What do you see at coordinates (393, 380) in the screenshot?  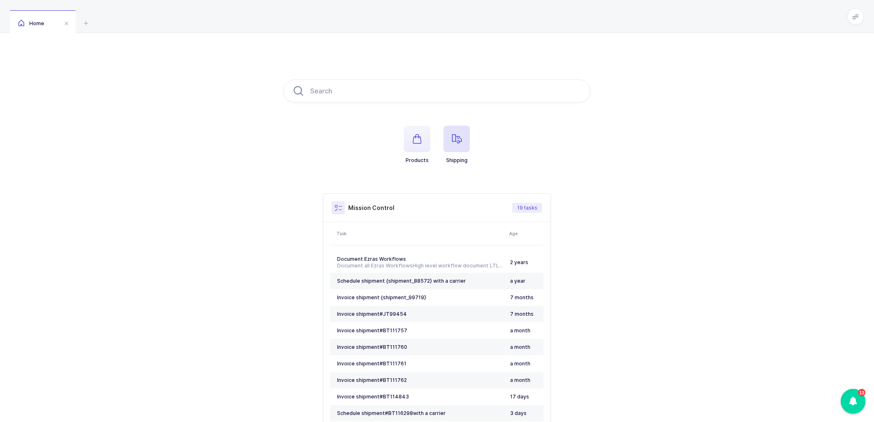 I see `span: #BT111762` at bounding box center [393, 380].